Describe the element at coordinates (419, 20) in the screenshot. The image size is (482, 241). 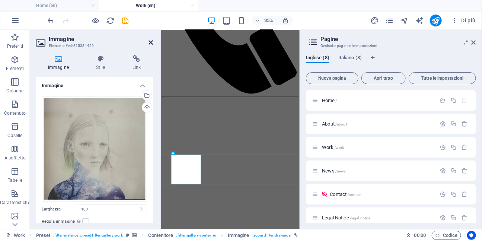
I see `i: AI Writer` at that location.